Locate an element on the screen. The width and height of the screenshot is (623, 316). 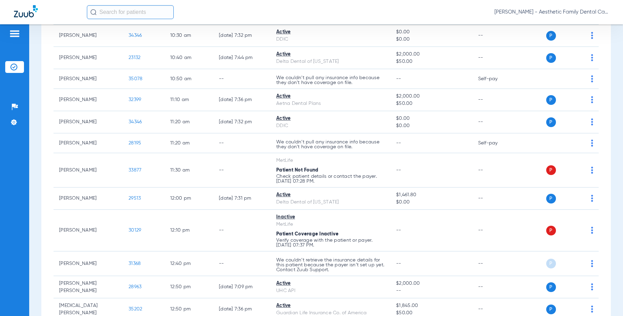
span: $50.00 is located at coordinates (431, 104).